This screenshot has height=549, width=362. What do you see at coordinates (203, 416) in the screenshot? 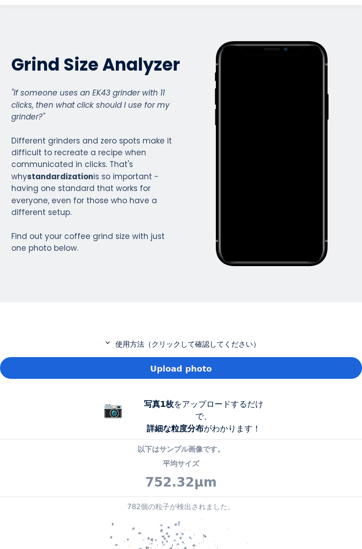
I see `div: をアップロードするだけで、 がわかります！` at bounding box center [203, 416].